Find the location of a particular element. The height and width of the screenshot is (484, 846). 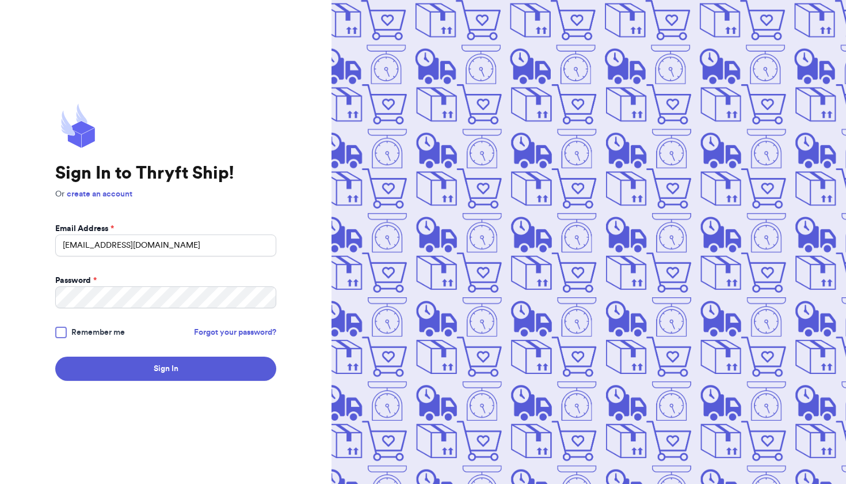

span: Remember me is located at coordinates (98, 332).